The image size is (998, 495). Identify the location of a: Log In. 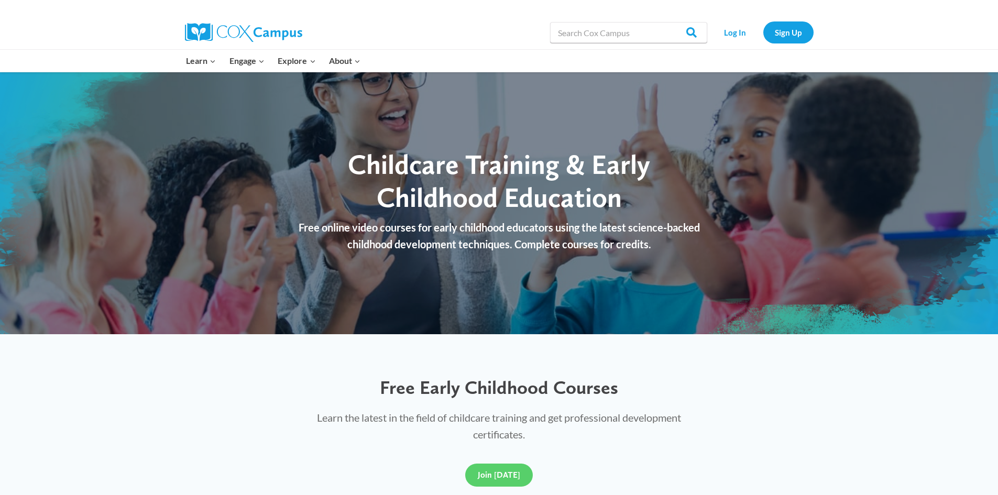
(735, 32).